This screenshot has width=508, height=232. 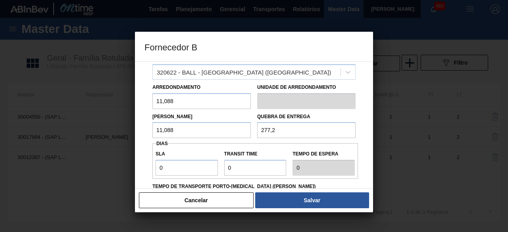 I want to click on label: Unidade de arredondamento, so click(x=306, y=87).